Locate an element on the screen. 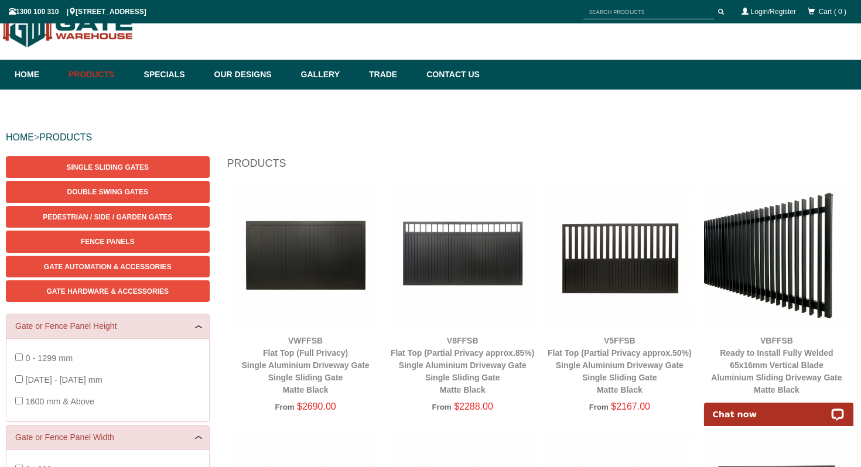 This screenshot has height=467, width=861. span: $2690.00 is located at coordinates (316, 406).